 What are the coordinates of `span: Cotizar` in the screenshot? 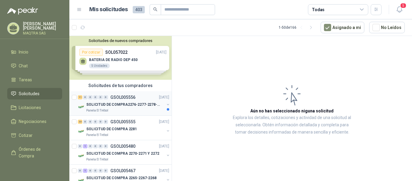 It's located at (26, 135).